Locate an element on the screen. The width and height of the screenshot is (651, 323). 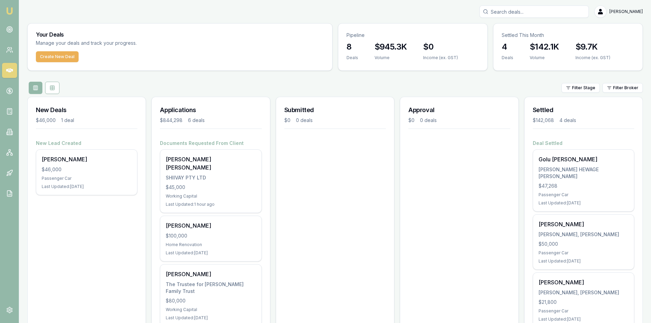
div: Home Renovation is located at coordinates (211, 245).